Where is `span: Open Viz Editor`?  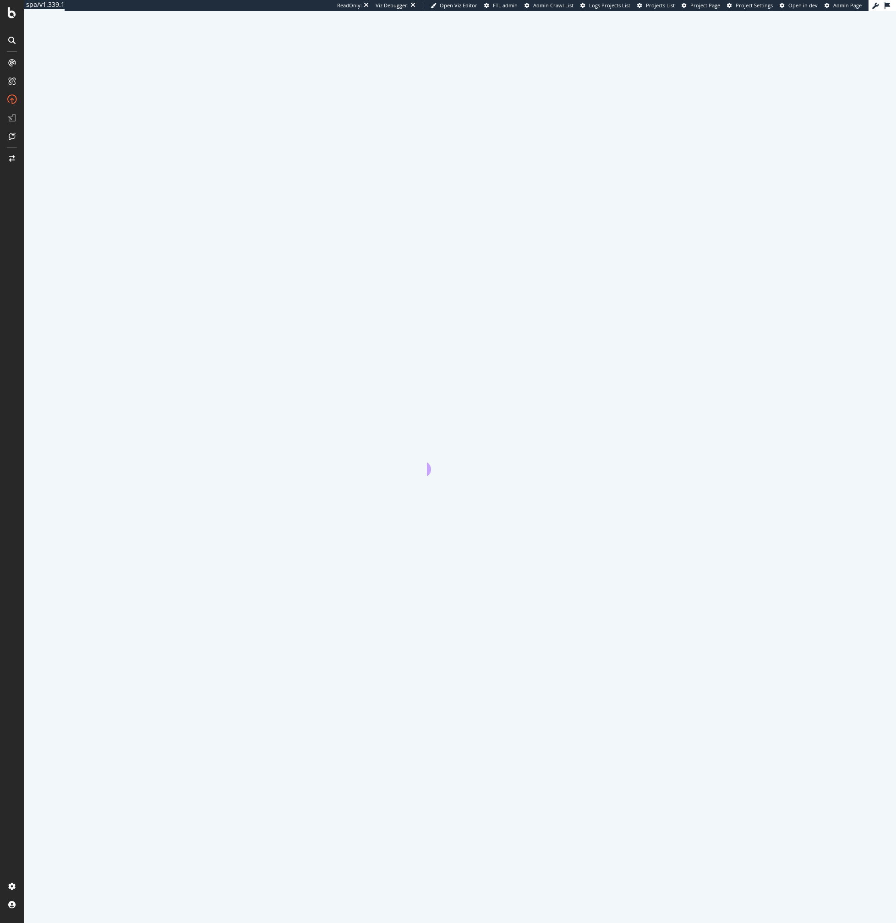
span: Open Viz Editor is located at coordinates (459, 5).